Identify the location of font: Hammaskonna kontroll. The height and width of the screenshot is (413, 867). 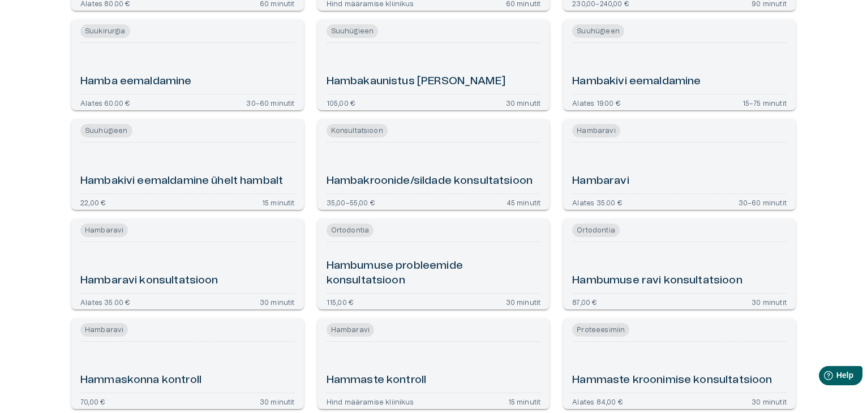
(141, 380).